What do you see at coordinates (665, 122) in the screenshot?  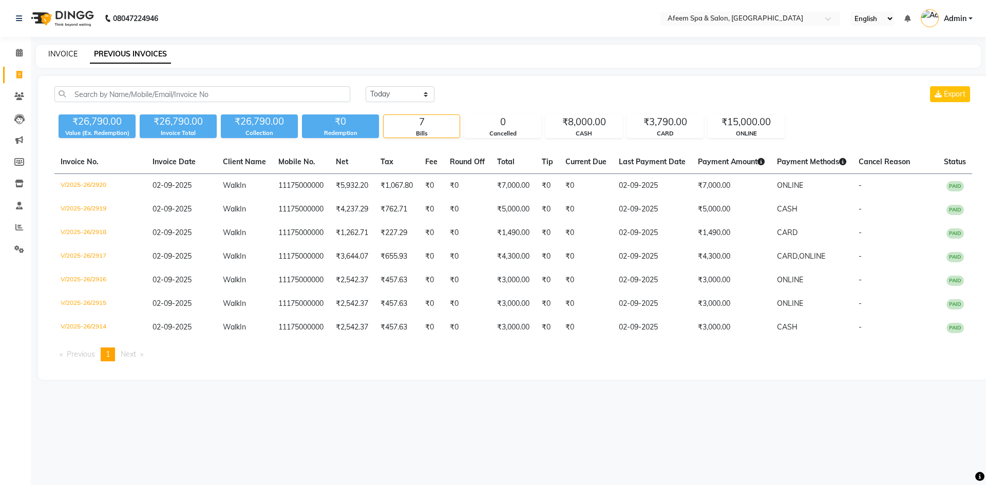 I see `div: ₹3,790.00` at bounding box center [665, 122].